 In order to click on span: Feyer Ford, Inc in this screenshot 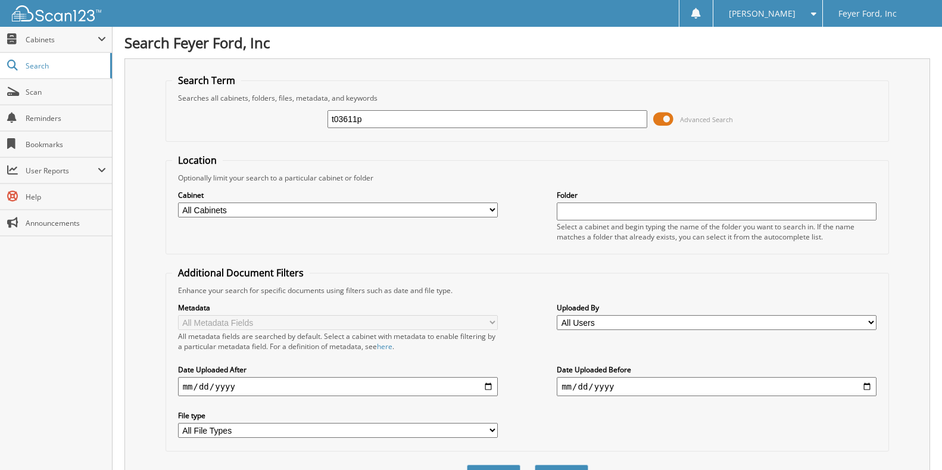, I will do `click(868, 14)`.